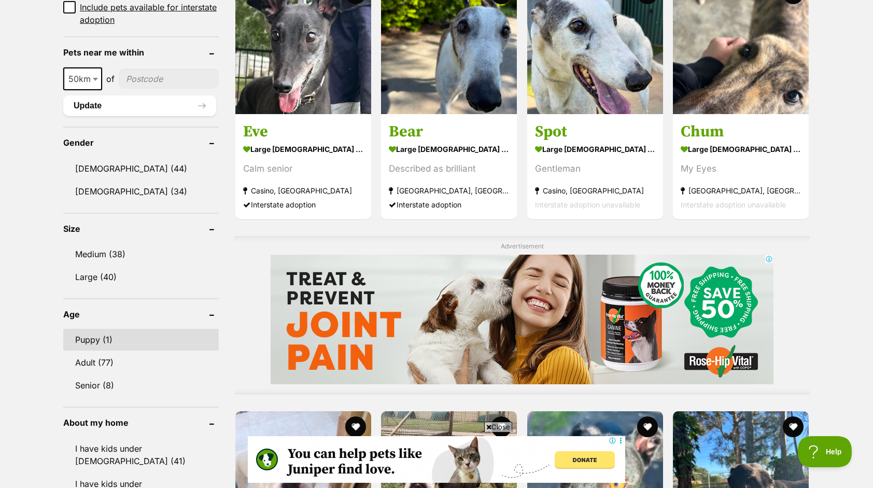 This screenshot has height=488, width=873. What do you see at coordinates (303, 132) in the screenshot?
I see `h3: Eve` at bounding box center [303, 132].